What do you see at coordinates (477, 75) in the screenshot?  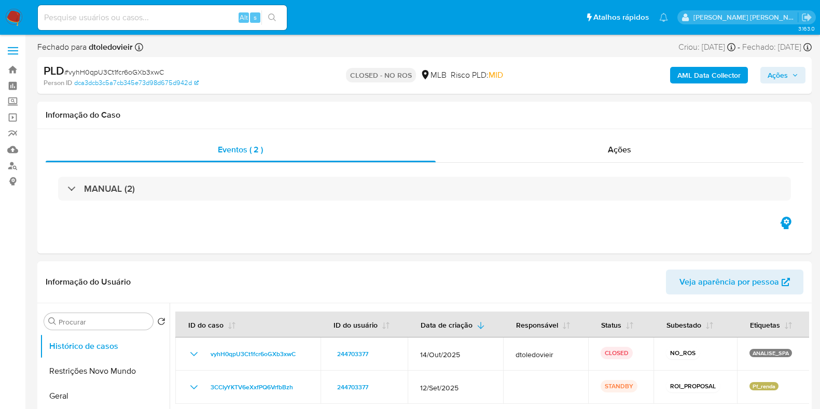 I see `span: Risco PLD:` at bounding box center [477, 75].